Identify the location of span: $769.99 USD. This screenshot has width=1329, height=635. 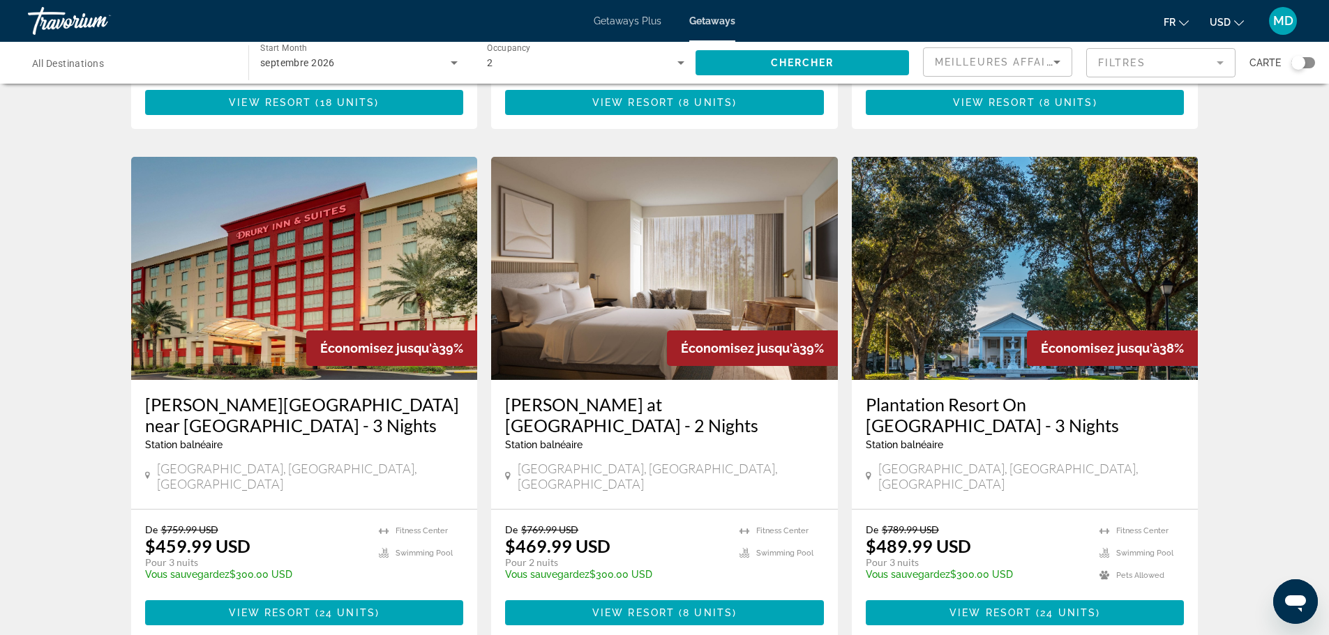
(550, 529).